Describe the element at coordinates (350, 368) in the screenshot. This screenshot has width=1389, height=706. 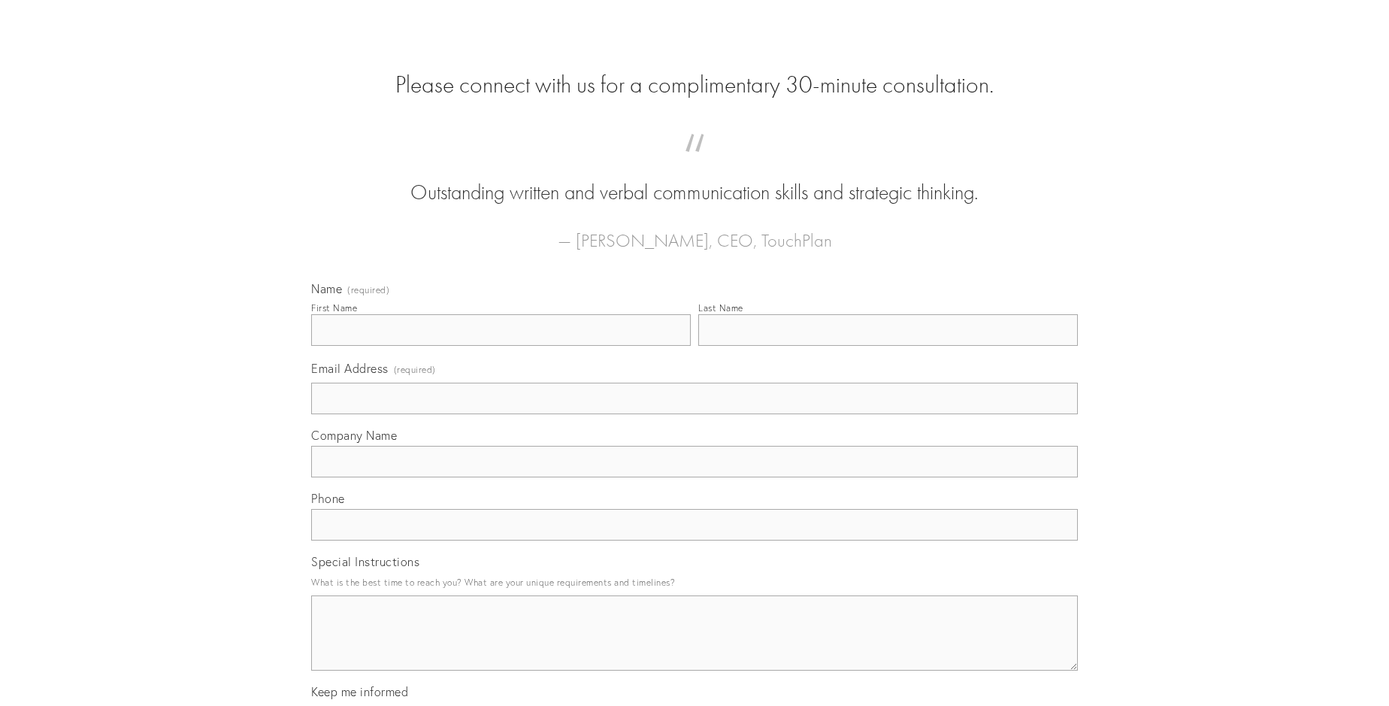
I see `span: Email Address` at that location.